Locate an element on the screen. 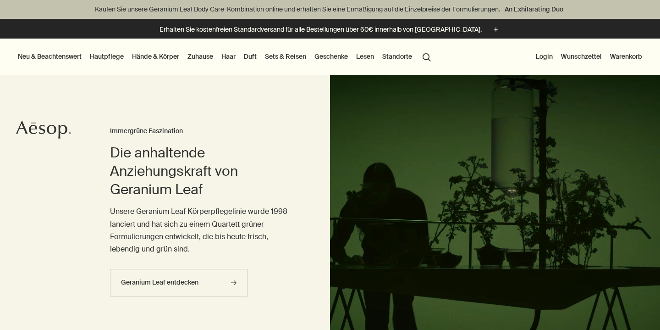 Image resolution: width=660 pixels, height=330 pixels. p: Kaufen Sie unsere Geranium Leaf Body Care-Kombination online und erhalten Sie eine Ermäßigung auf... is located at coordinates (330, 9).